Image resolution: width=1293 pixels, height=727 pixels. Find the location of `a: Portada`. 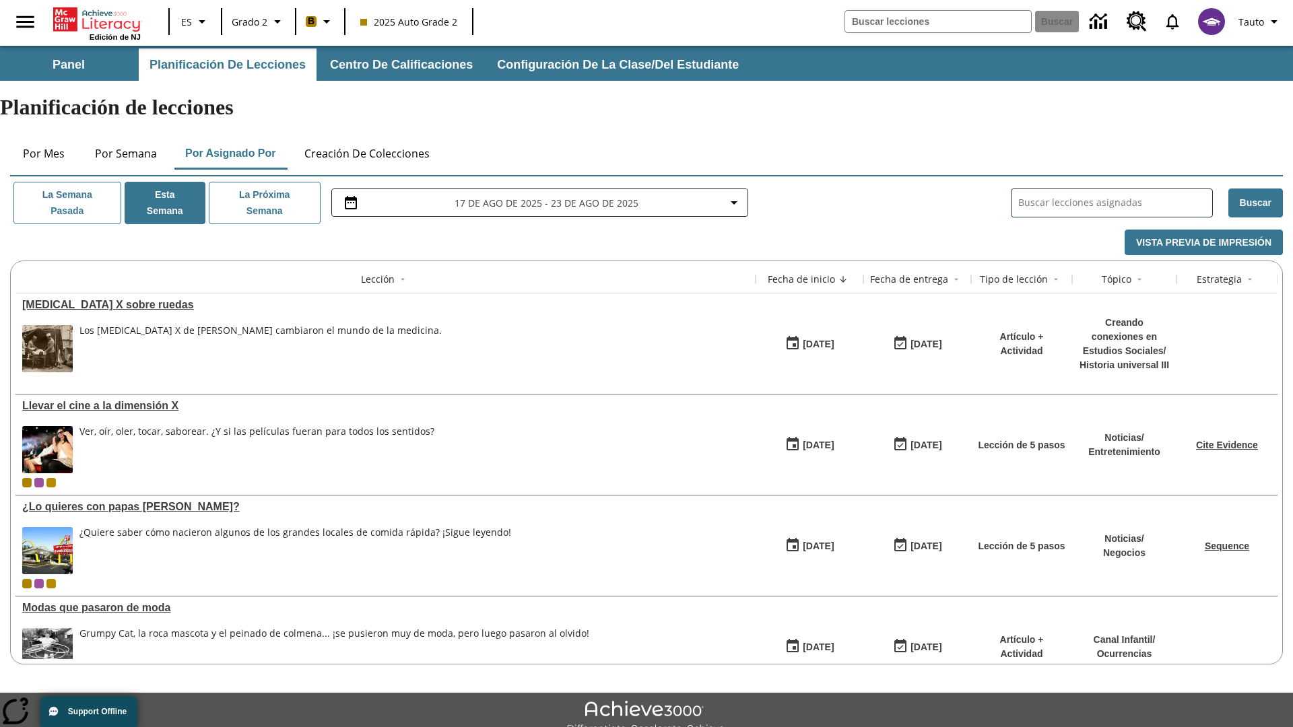

a: Portada is located at coordinates (97, 20).